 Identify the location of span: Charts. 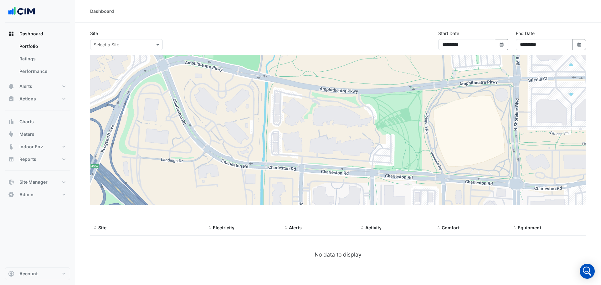
(27, 122).